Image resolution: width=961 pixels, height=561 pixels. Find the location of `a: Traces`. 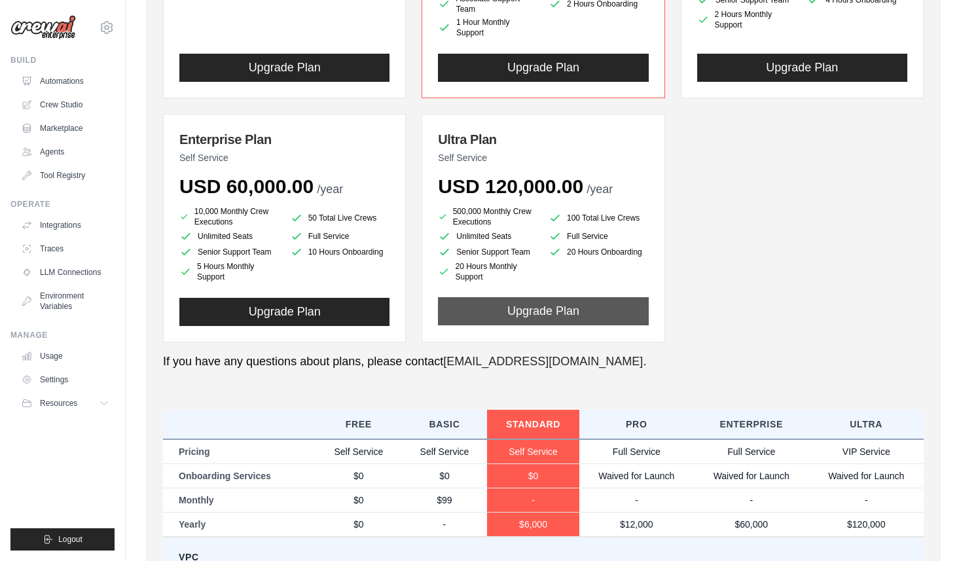

a: Traces is located at coordinates (65, 249).